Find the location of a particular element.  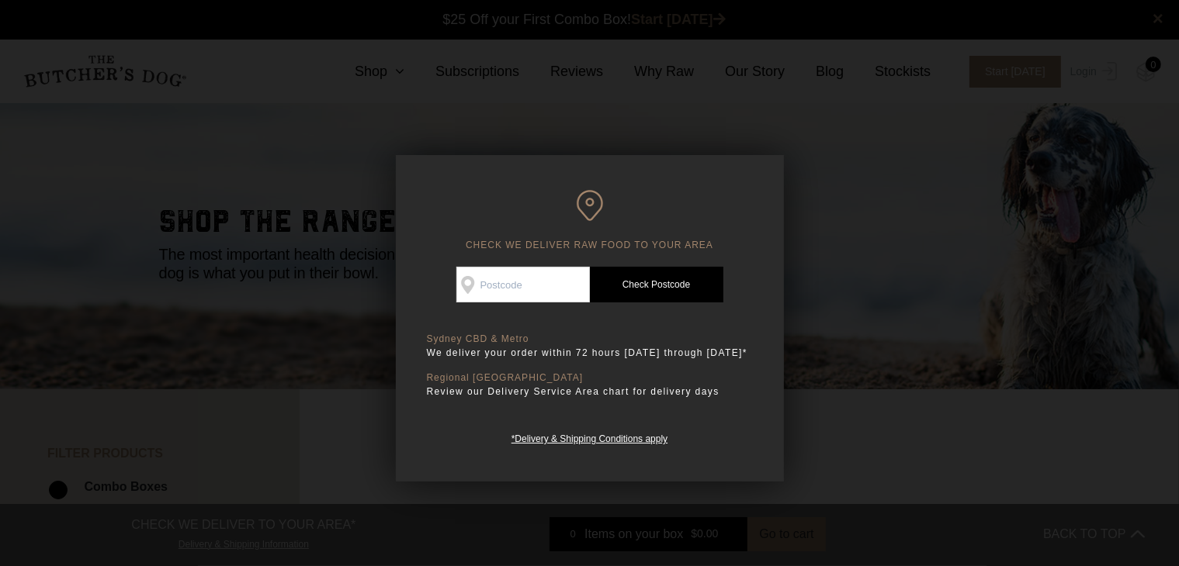

a: Check Postcode is located at coordinates (656, 285).